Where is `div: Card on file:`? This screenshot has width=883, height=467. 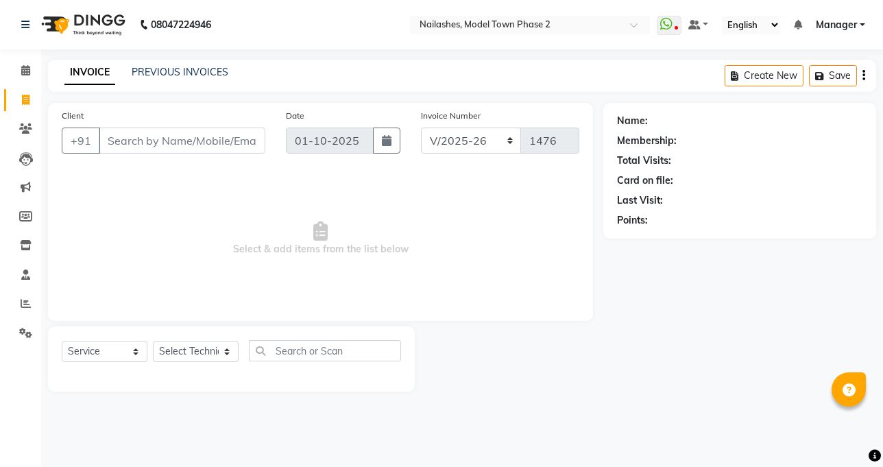 div: Card on file: is located at coordinates (645, 180).